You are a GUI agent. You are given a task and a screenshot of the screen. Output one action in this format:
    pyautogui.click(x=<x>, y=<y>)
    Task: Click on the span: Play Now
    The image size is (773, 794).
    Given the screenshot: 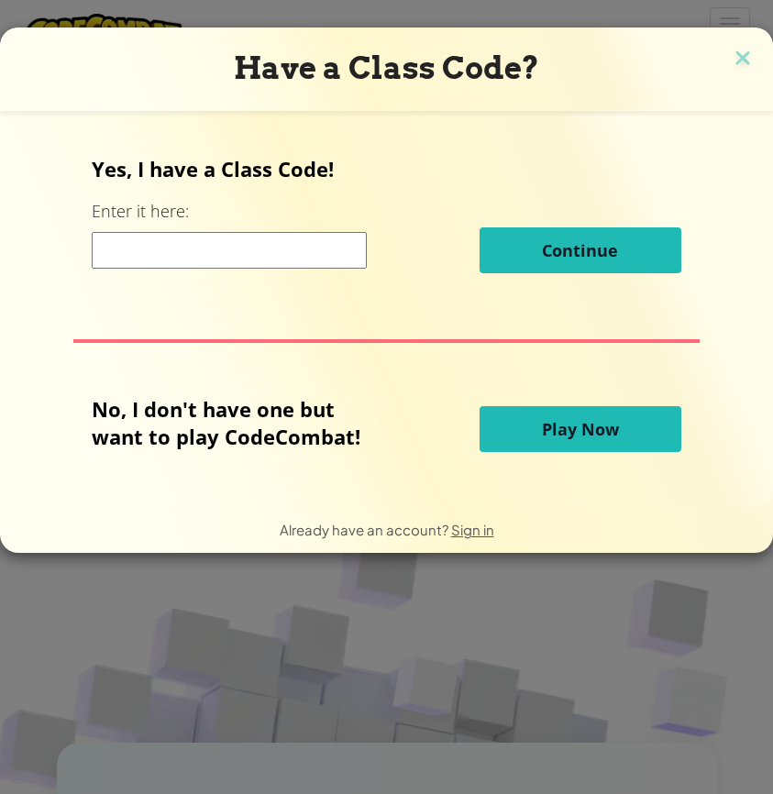 What is the action you would take?
    pyautogui.click(x=580, y=429)
    